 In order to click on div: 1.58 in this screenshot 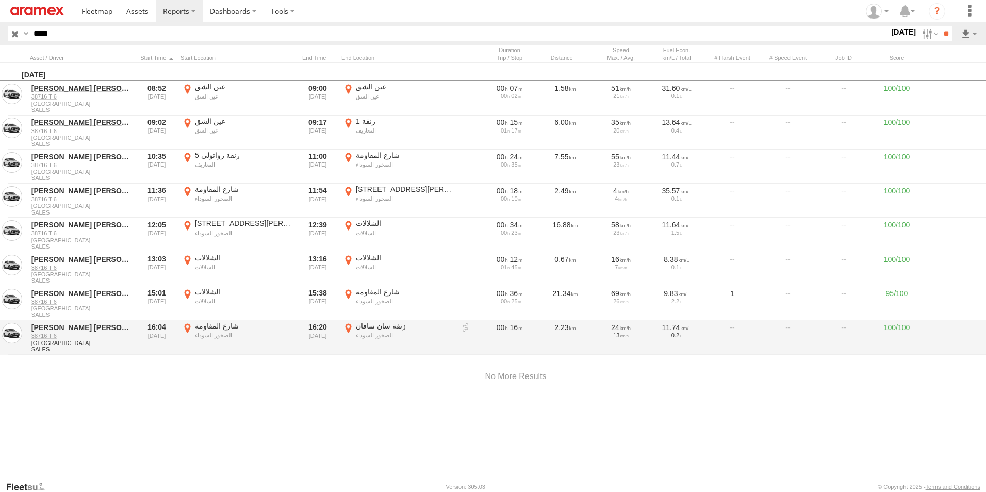, I will do `click(565, 98)`.